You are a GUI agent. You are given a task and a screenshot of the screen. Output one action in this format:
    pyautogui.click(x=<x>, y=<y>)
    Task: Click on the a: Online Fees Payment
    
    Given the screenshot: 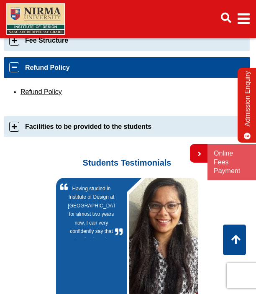 What is the action you would take?
    pyautogui.click(x=231, y=162)
    